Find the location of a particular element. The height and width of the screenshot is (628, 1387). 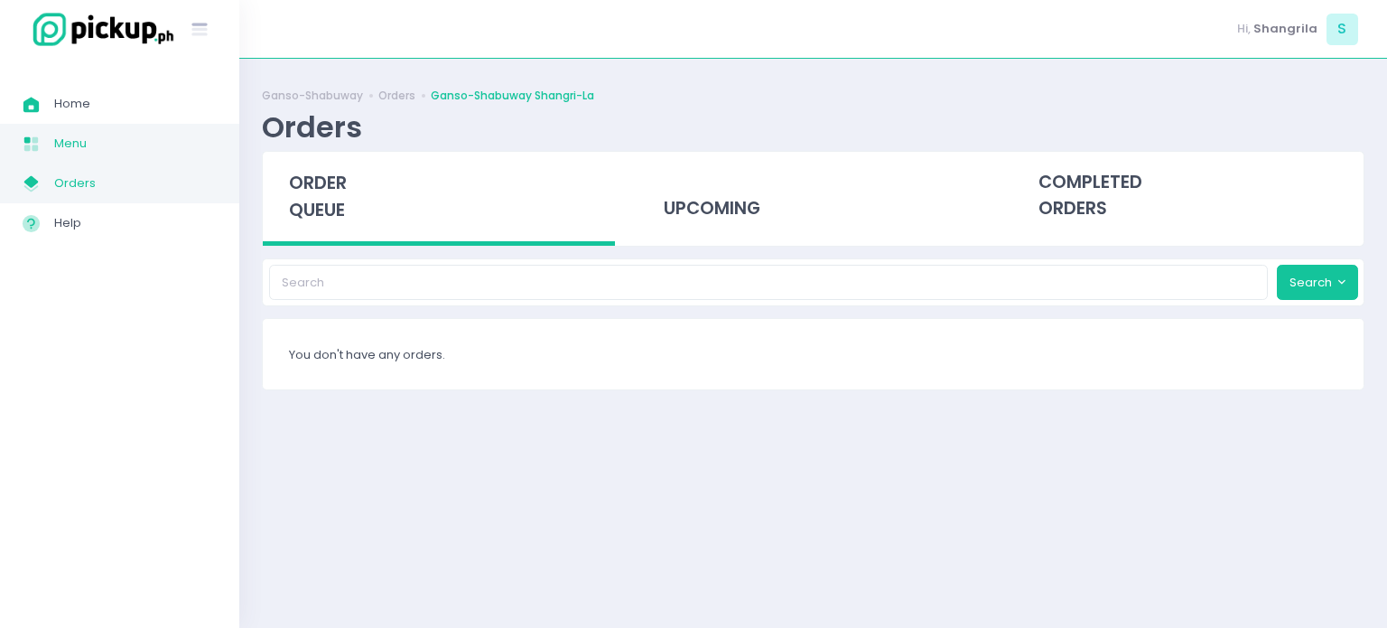

span: Menu is located at coordinates (135, 144).